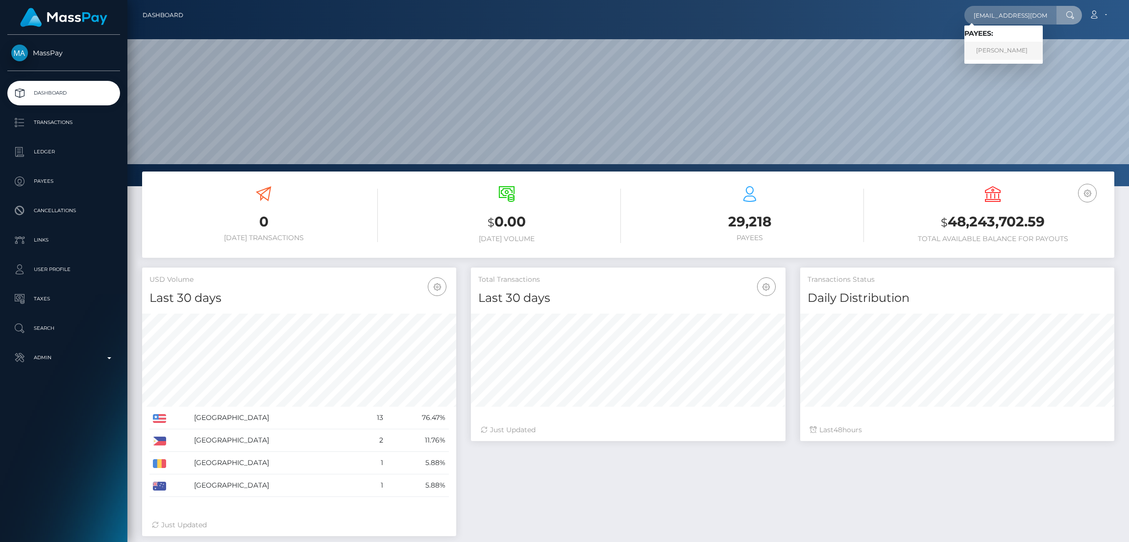  I want to click on a: Links, so click(64, 240).